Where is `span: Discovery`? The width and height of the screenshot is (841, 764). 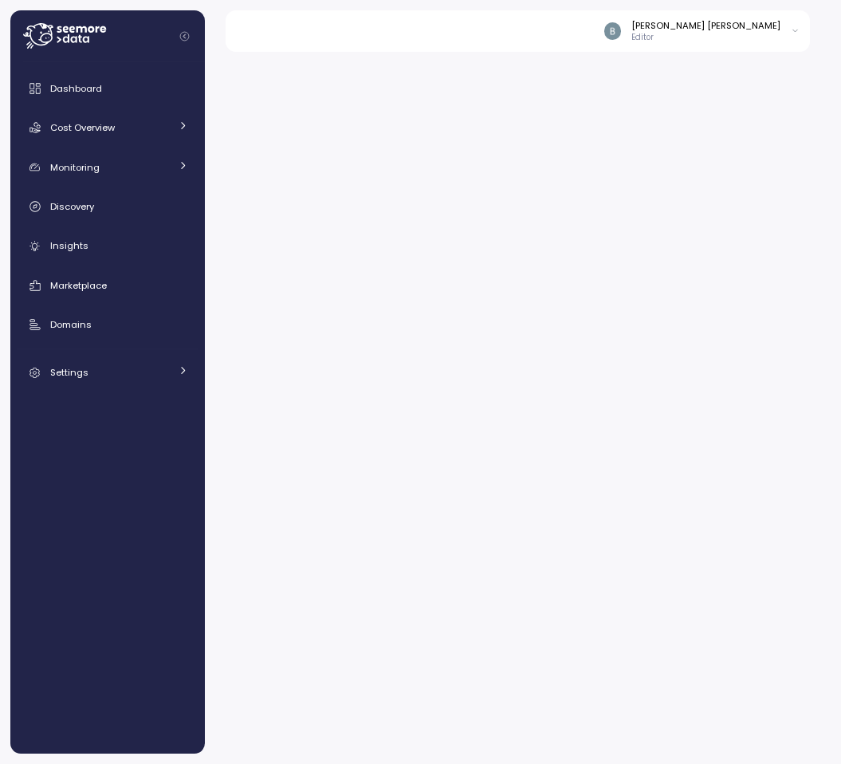 span: Discovery is located at coordinates (72, 206).